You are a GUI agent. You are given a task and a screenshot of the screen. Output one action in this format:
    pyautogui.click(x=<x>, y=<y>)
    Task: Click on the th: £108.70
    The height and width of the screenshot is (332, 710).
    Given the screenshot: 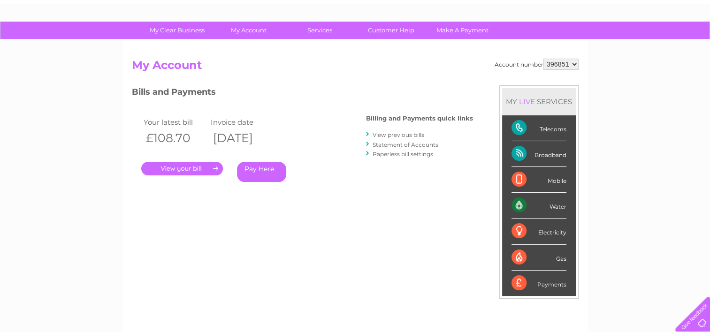 What is the action you would take?
    pyautogui.click(x=175, y=138)
    